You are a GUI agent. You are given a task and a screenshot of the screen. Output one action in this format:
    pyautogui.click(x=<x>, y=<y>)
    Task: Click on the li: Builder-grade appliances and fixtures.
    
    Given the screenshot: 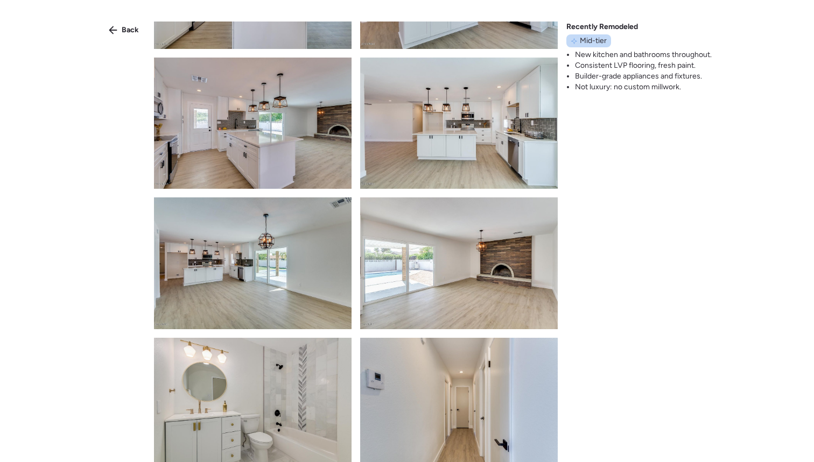 What is the action you would take?
    pyautogui.click(x=643, y=76)
    